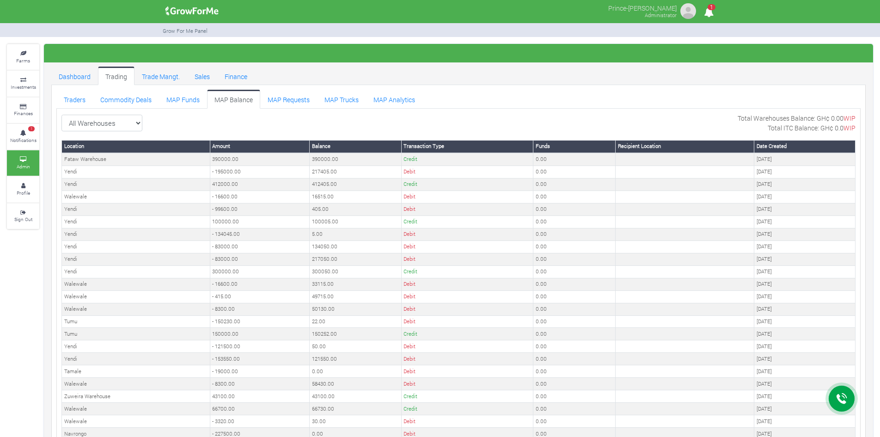  Describe the element at coordinates (236, 76) in the screenshot. I see `a: Finance` at that location.